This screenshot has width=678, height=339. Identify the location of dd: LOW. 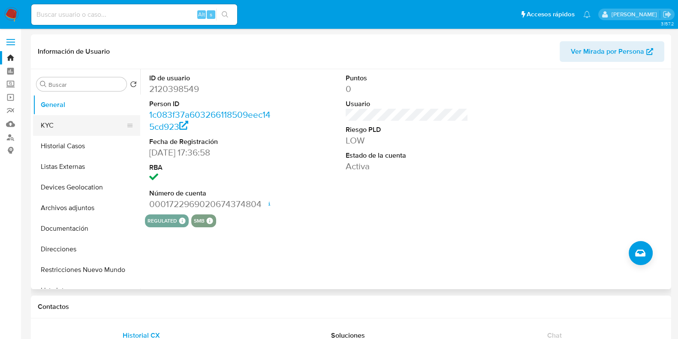
(407, 140).